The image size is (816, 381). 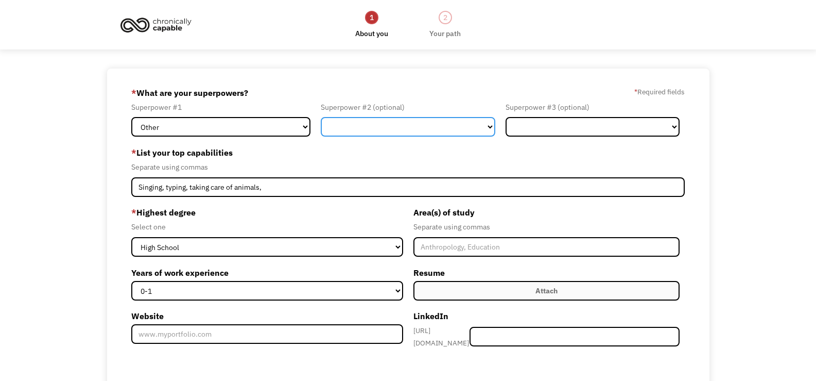 I want to click on div: 2, so click(x=446, y=18).